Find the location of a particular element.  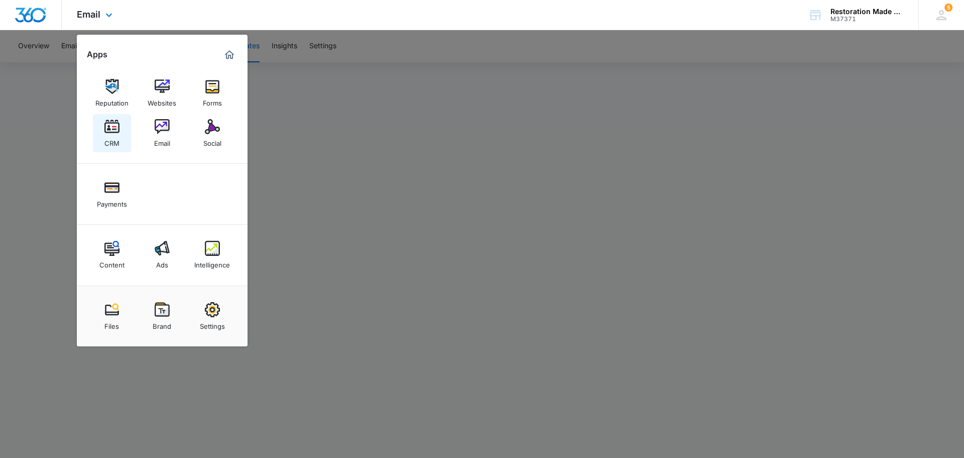

div: Content is located at coordinates (112, 262).